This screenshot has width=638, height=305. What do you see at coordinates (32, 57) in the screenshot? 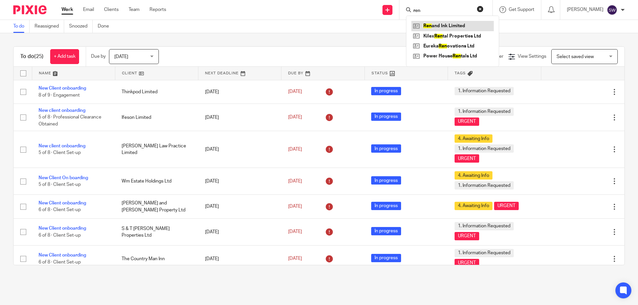
I see `h1: To do` at bounding box center [32, 57].